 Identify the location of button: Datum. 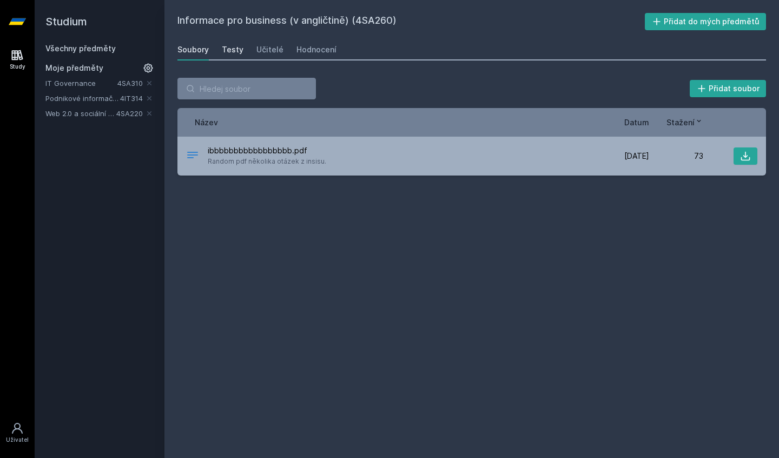
(636, 122).